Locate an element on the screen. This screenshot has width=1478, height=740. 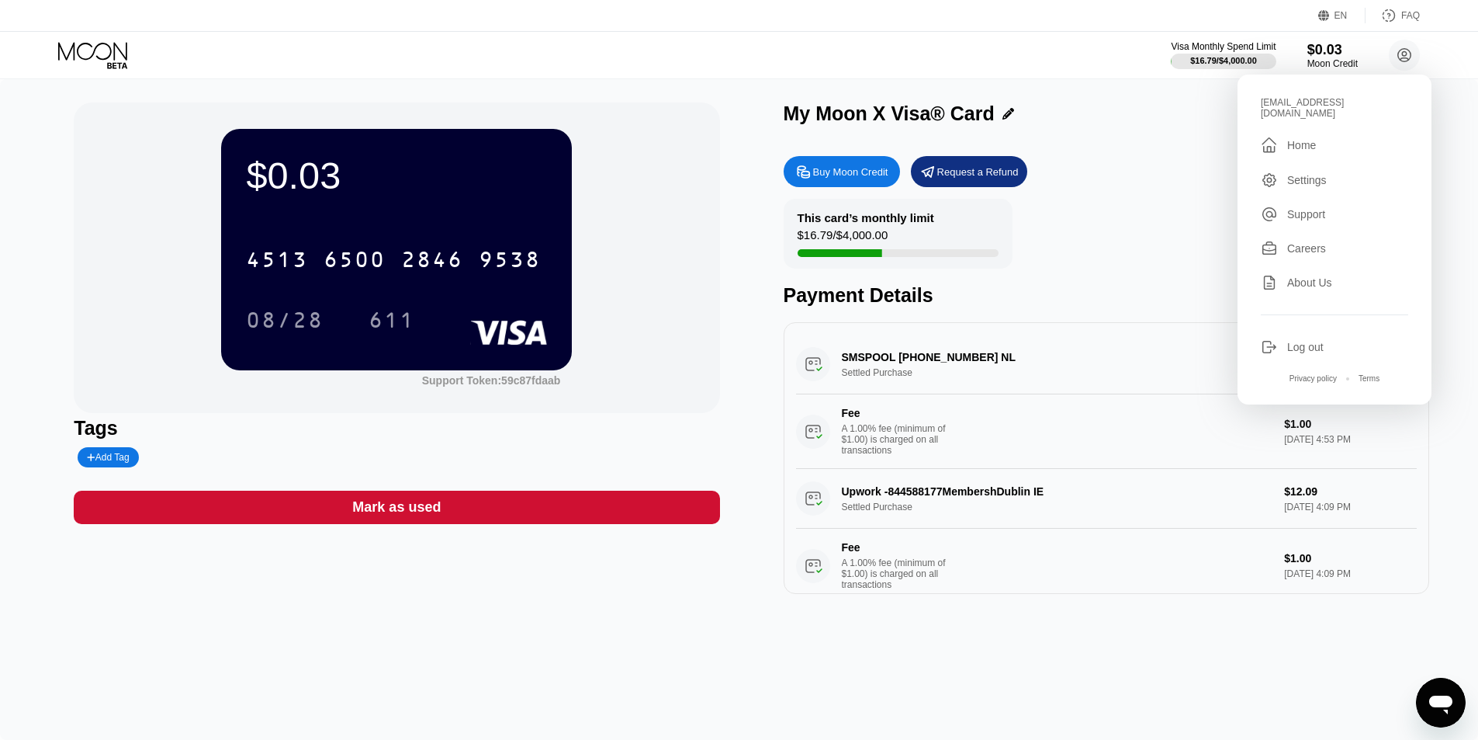
div: 2846 is located at coordinates (432, 262).